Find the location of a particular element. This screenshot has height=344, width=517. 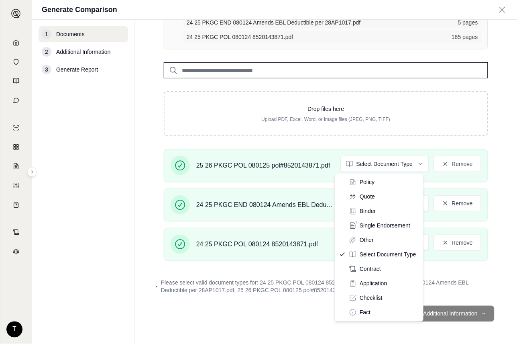

span: Application is located at coordinates (374, 284).